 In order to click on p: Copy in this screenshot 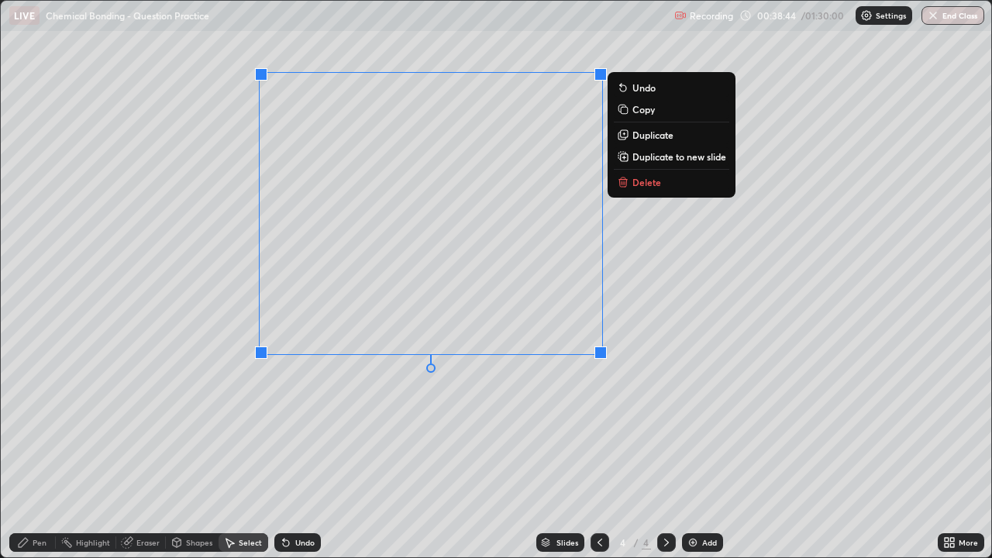, I will do `click(643, 109)`.